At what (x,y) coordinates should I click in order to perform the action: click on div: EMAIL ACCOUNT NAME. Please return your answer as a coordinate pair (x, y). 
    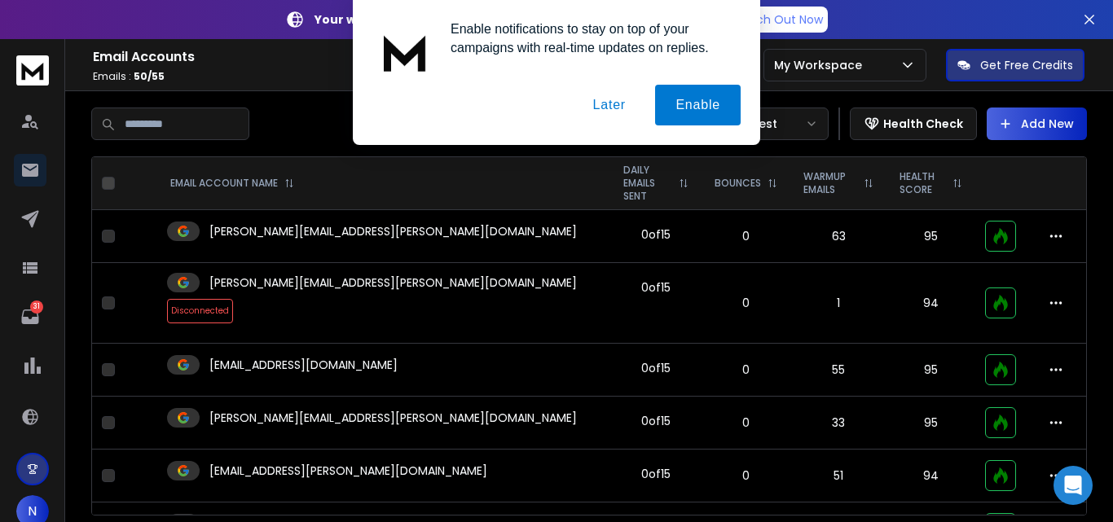
    Looking at the image, I should click on (232, 183).